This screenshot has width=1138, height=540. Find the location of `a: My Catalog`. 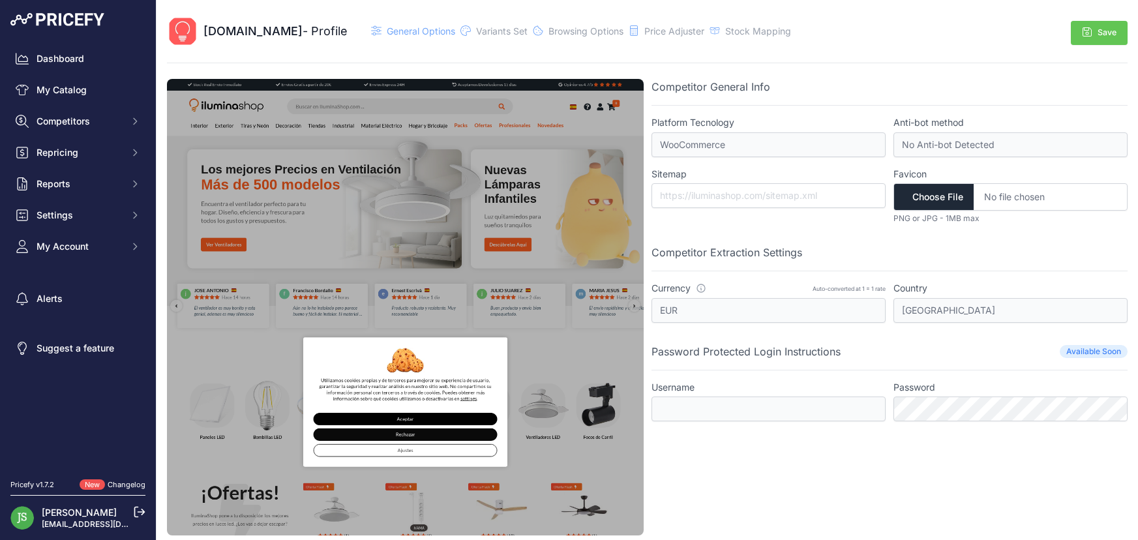

a: My Catalog is located at coordinates (78, 90).